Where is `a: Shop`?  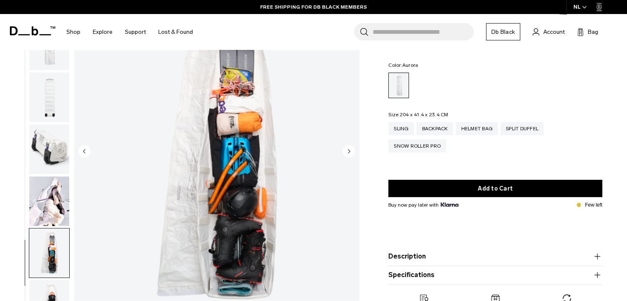 a: Shop is located at coordinates (73, 32).